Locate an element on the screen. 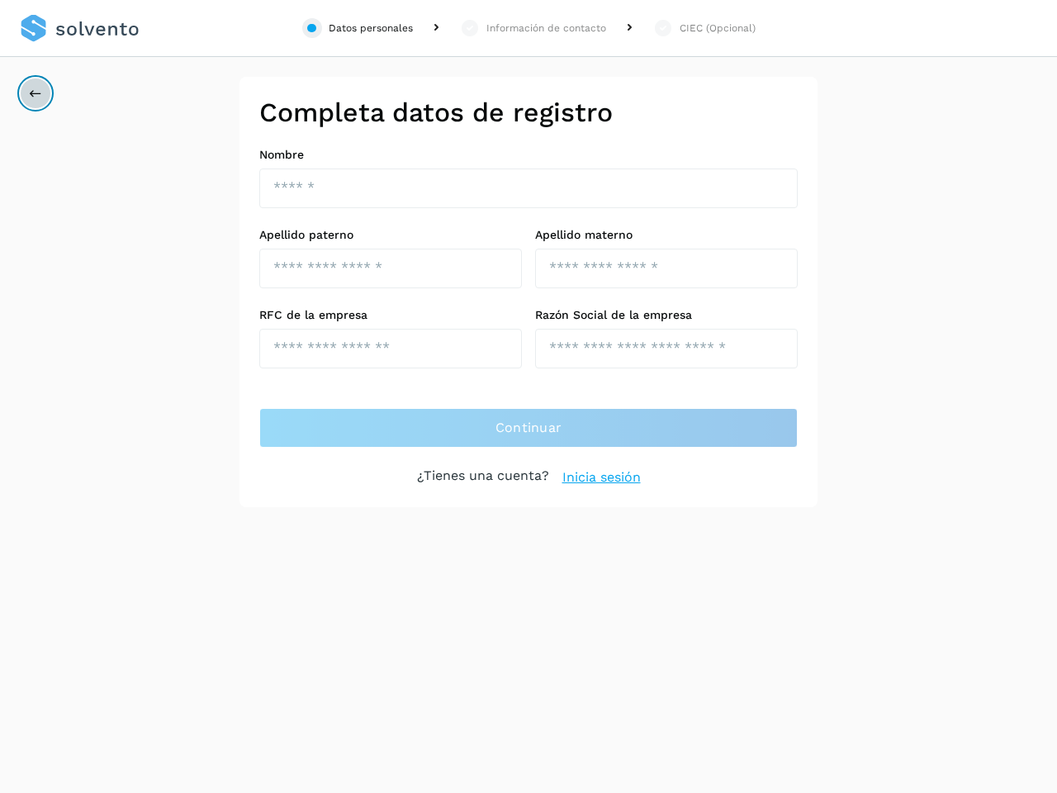 This screenshot has width=1057, height=793. p: ¿Tienes una cuenta? is located at coordinates (483, 477).